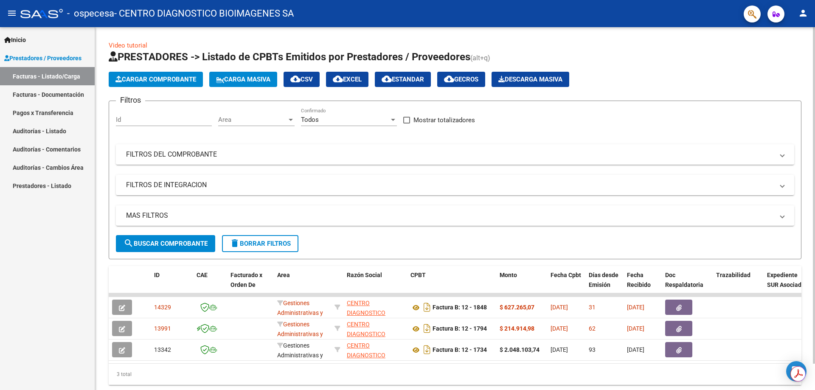 Image resolution: width=815 pixels, height=390 pixels. Describe the element at coordinates (163, 350) in the screenshot. I see `span: 13342` at that location.